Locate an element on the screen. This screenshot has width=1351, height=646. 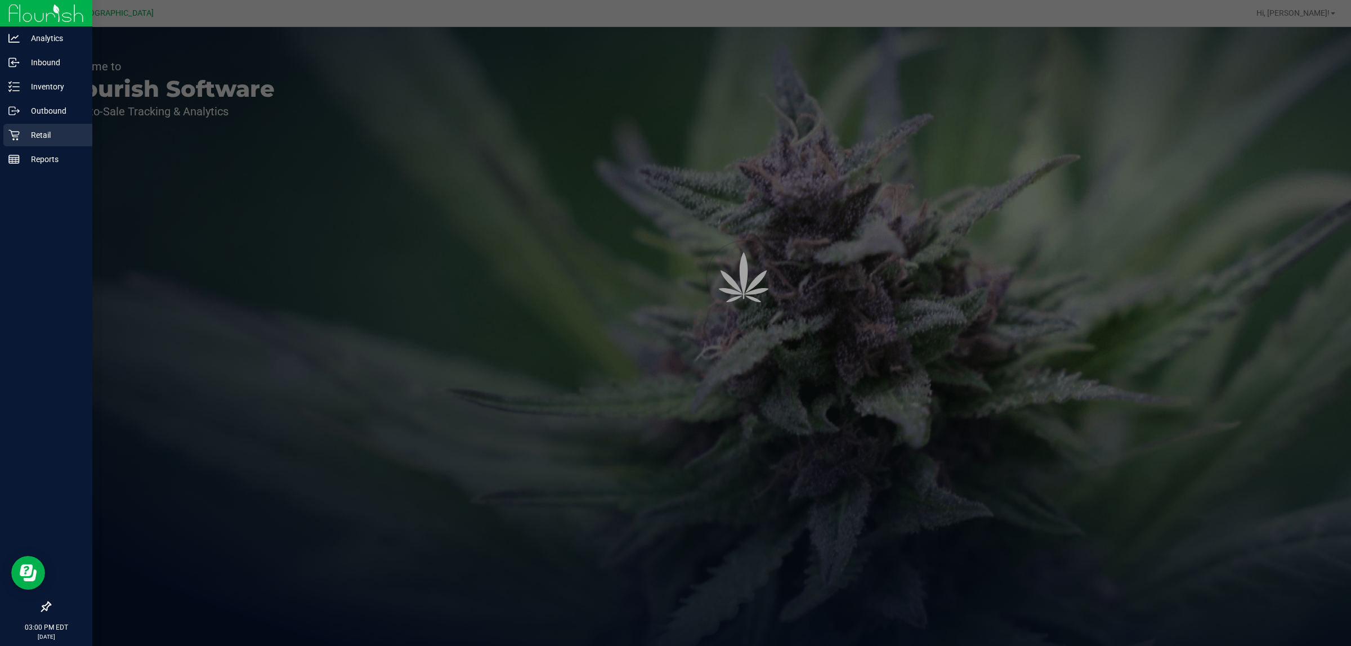
inline-svg: Retail is located at coordinates (14, 135).